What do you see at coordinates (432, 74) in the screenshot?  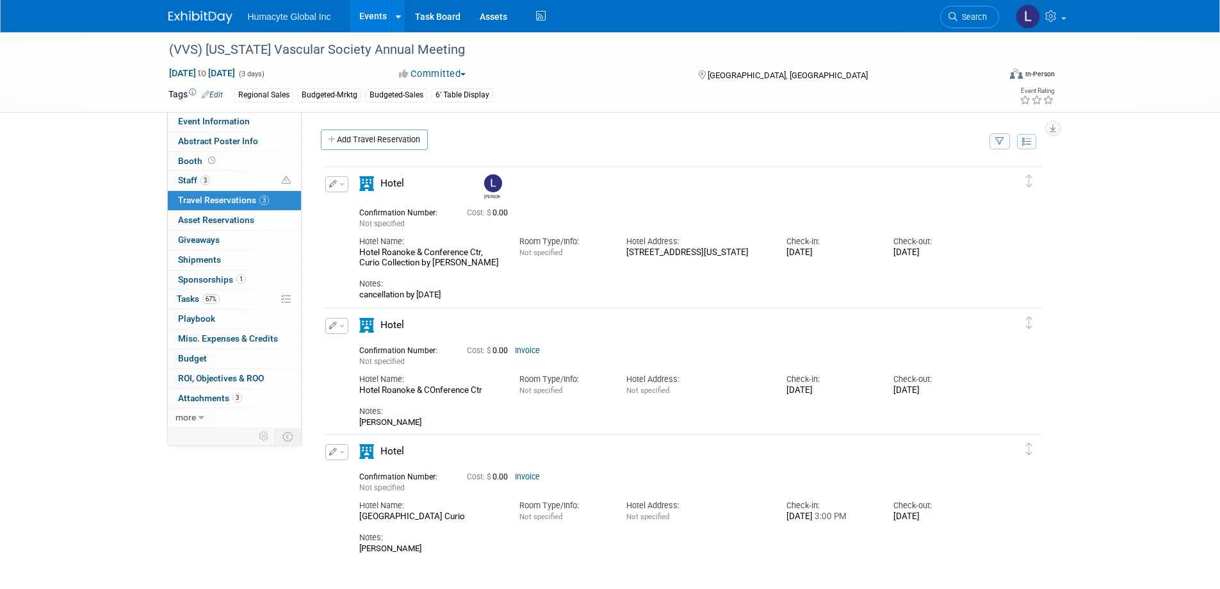 I see `button: Committed` at bounding box center [432, 74].